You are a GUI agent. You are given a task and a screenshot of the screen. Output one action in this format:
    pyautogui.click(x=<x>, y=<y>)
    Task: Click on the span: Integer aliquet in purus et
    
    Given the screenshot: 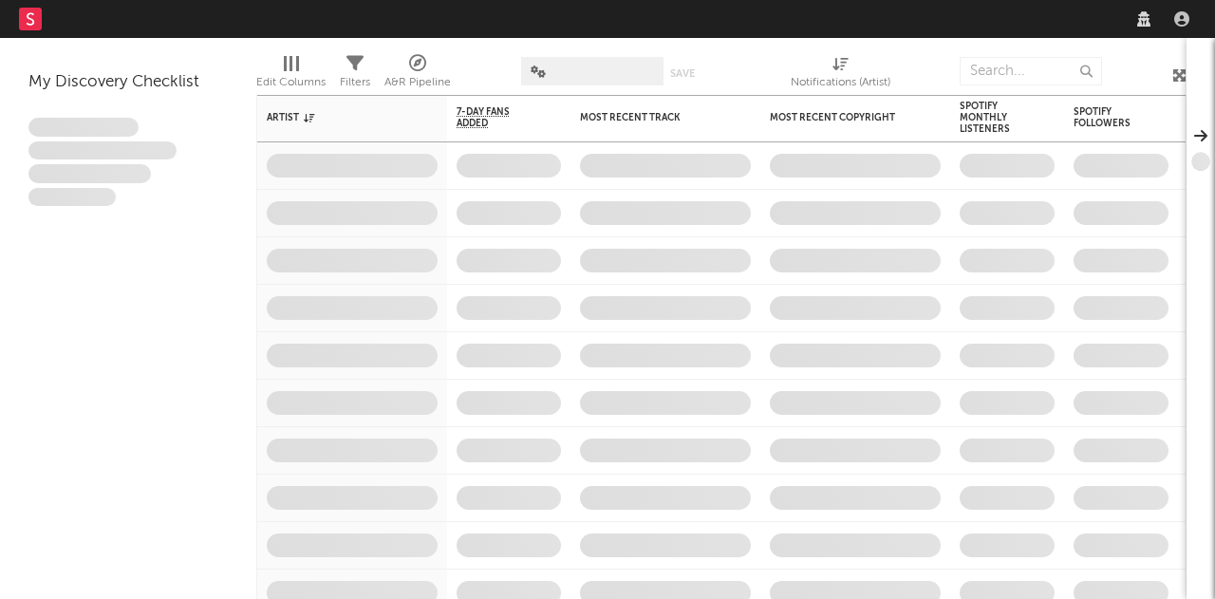 What is the action you would take?
    pyautogui.click(x=102, y=151)
    